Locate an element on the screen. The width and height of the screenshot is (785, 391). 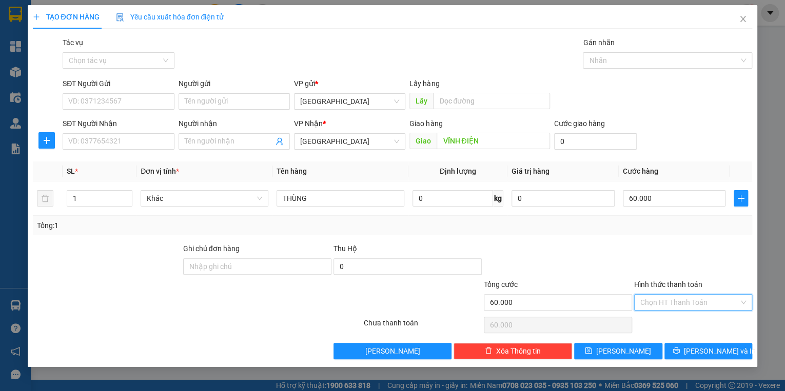
button: deleteXóa Thông tin is located at coordinates (512, 351).